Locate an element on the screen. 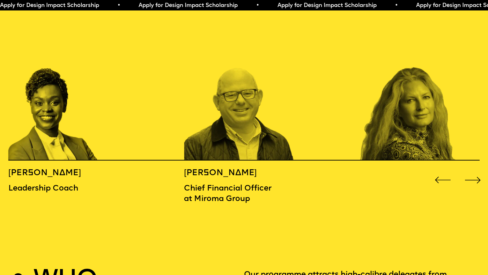 Image resolution: width=488 pixels, height=275 pixels. p: Chief Financial Officer at Miroma Group is located at coordinates (242, 194).